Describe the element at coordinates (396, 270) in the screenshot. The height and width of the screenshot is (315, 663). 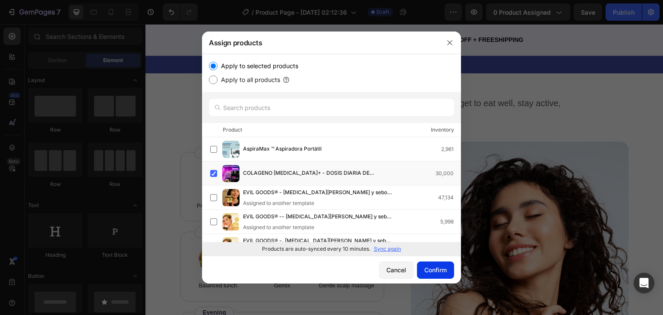
I see `button: Cancel` at that location.